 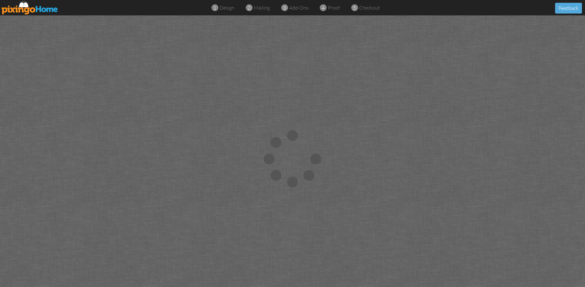 What do you see at coordinates (30, 7) in the screenshot?
I see `img: pixingo logo` at bounding box center [30, 7].